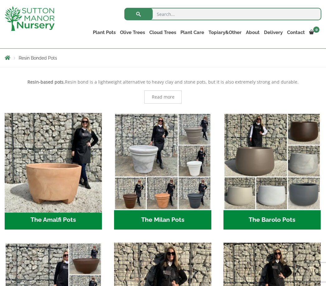 The width and height of the screenshot is (326, 286). What do you see at coordinates (223, 14) in the screenshot?
I see `input: Search...` at bounding box center [223, 14].